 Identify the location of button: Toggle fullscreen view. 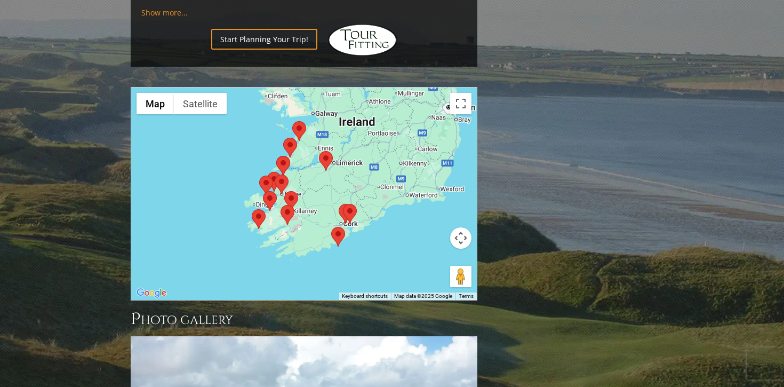
(461, 103).